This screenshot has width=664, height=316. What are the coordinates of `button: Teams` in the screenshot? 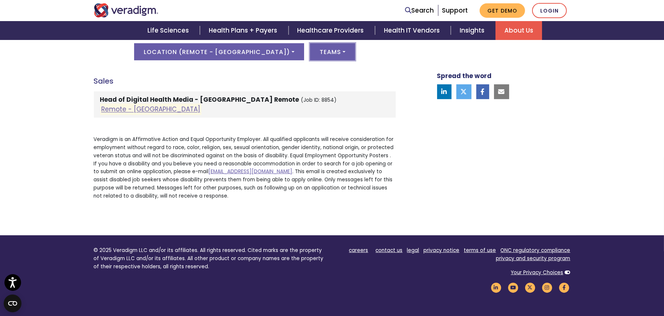 It's located at (333, 52).